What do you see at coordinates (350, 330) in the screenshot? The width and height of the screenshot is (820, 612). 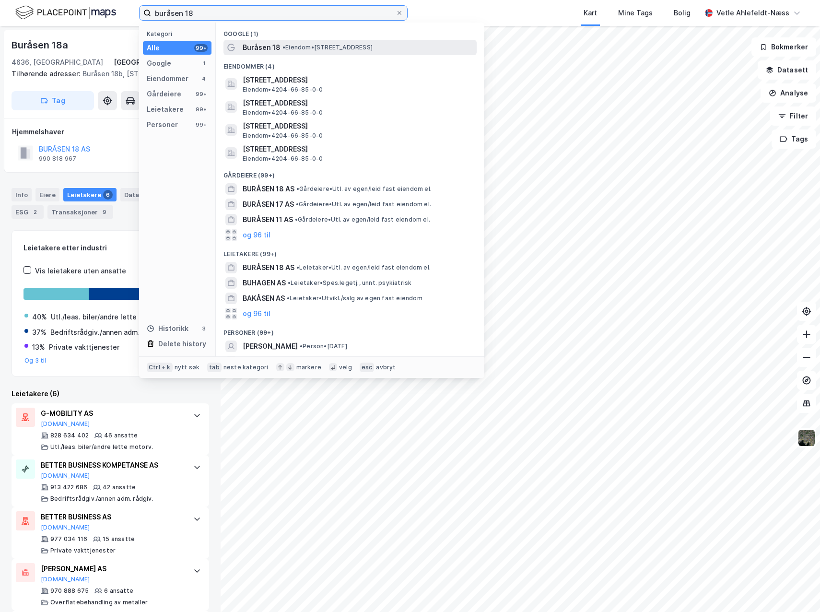 I see `div: Personer (99+)` at bounding box center [350, 330].